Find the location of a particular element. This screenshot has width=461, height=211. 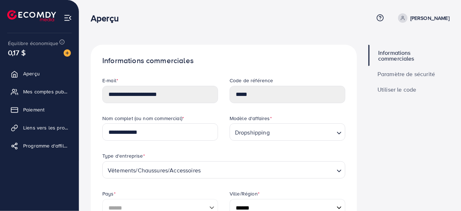

font: Paiement is located at coordinates (34, 110).